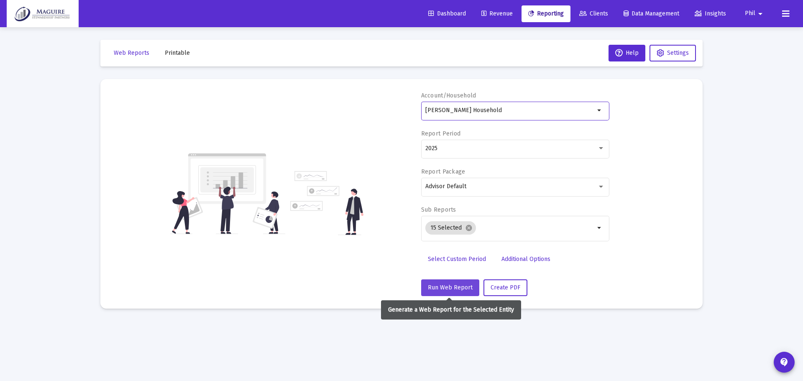 The image size is (803, 381). What do you see at coordinates (784, 362) in the screenshot?
I see `mat-icon: contact_support` at bounding box center [784, 362].